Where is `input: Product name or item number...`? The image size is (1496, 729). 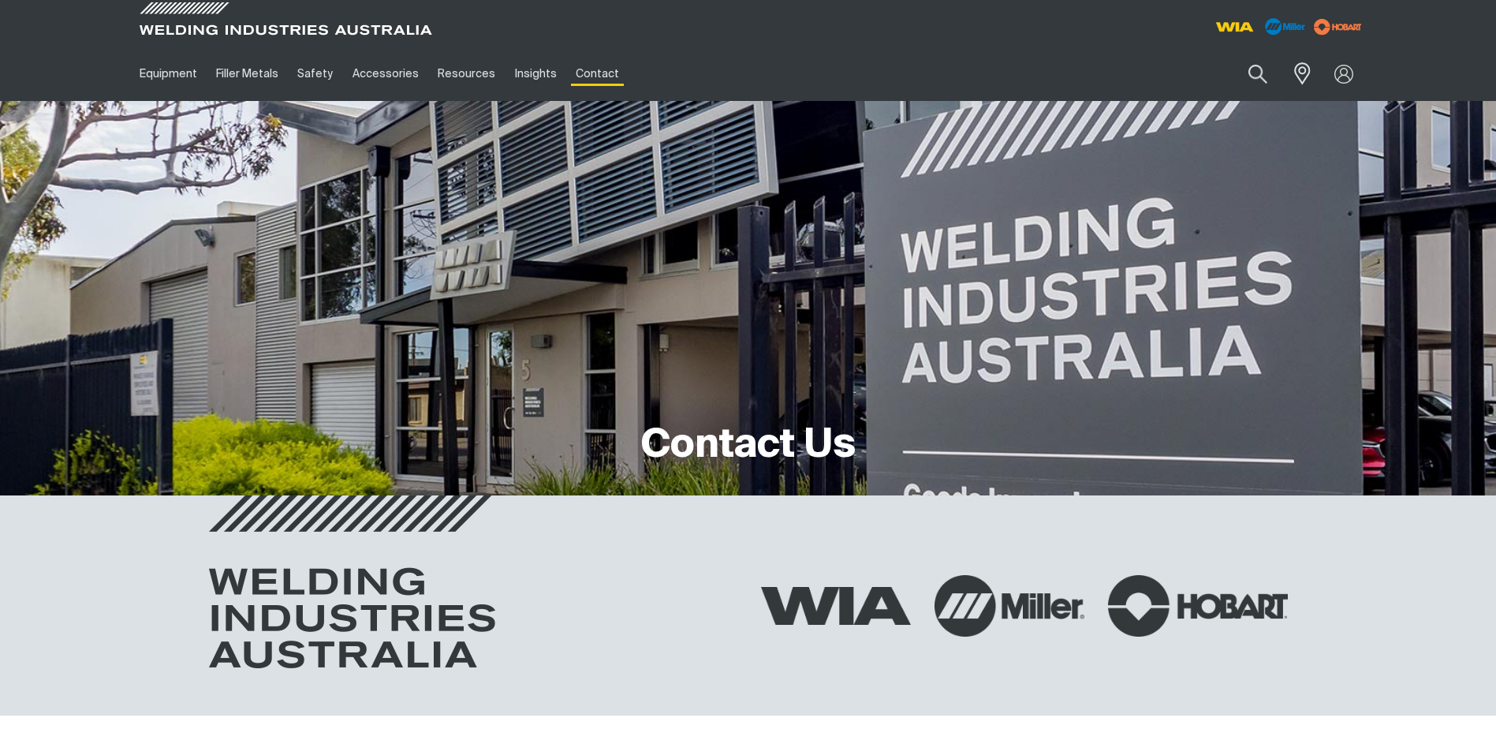
input: Product name or item number... is located at coordinates (1247, 73).